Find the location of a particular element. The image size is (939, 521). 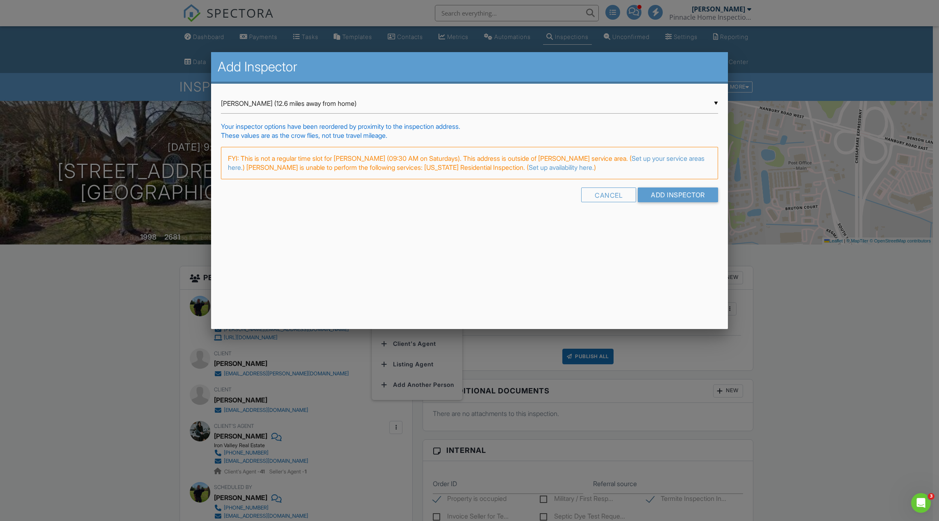

div: Cancel is located at coordinates (609, 195).